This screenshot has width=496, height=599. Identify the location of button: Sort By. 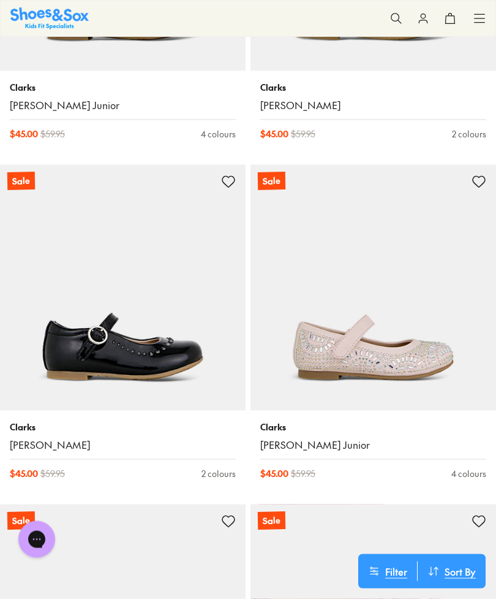
(452, 571).